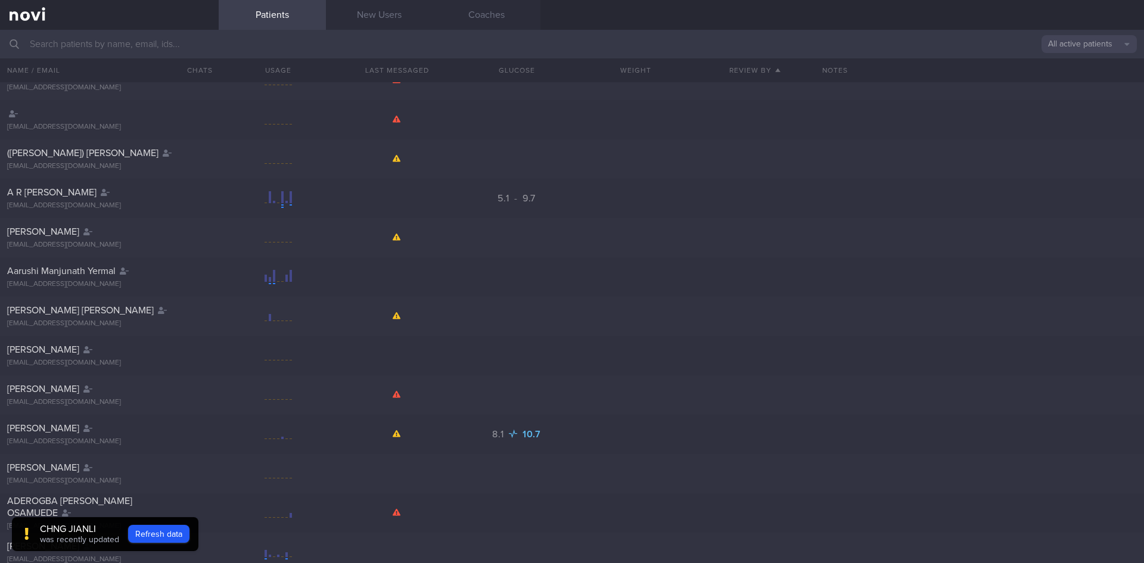 The width and height of the screenshot is (1144, 563). I want to click on span: Aarushi Manjunath Yermal, so click(61, 271).